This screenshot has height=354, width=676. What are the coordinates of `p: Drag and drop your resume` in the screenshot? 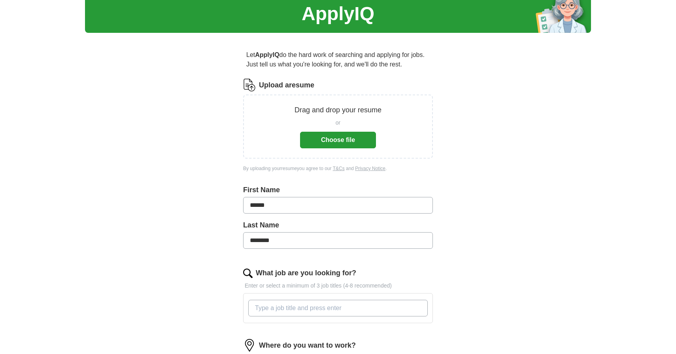 It's located at (338, 110).